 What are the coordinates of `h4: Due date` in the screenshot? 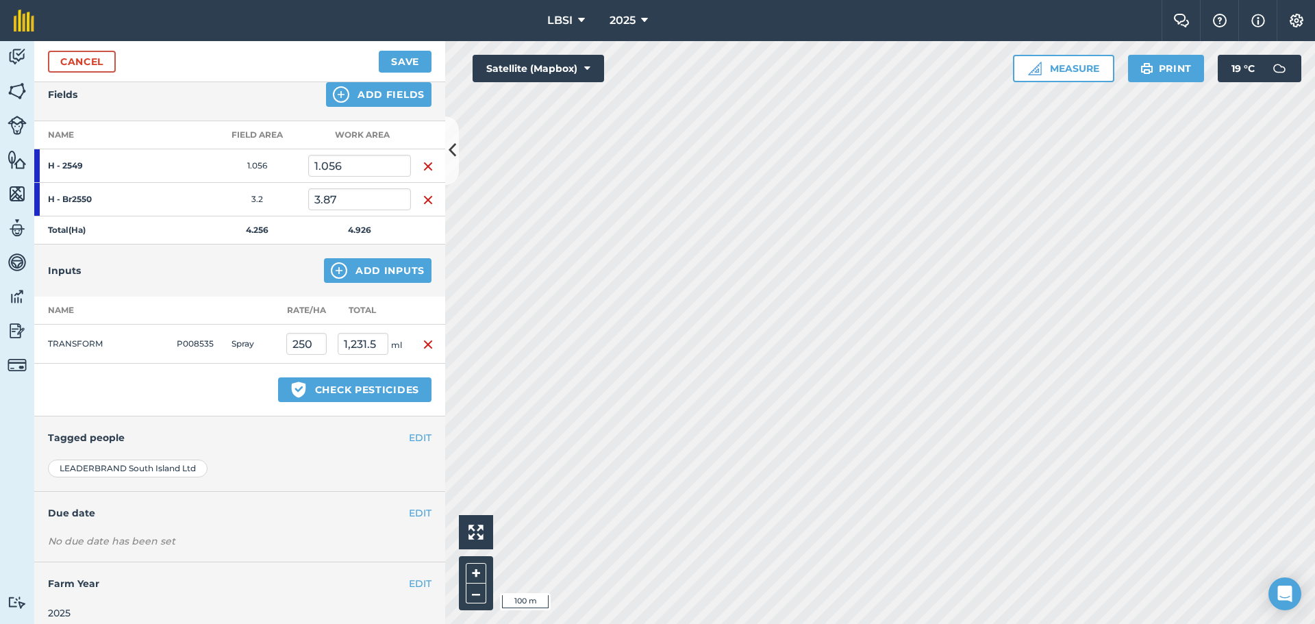 It's located at (240, 513).